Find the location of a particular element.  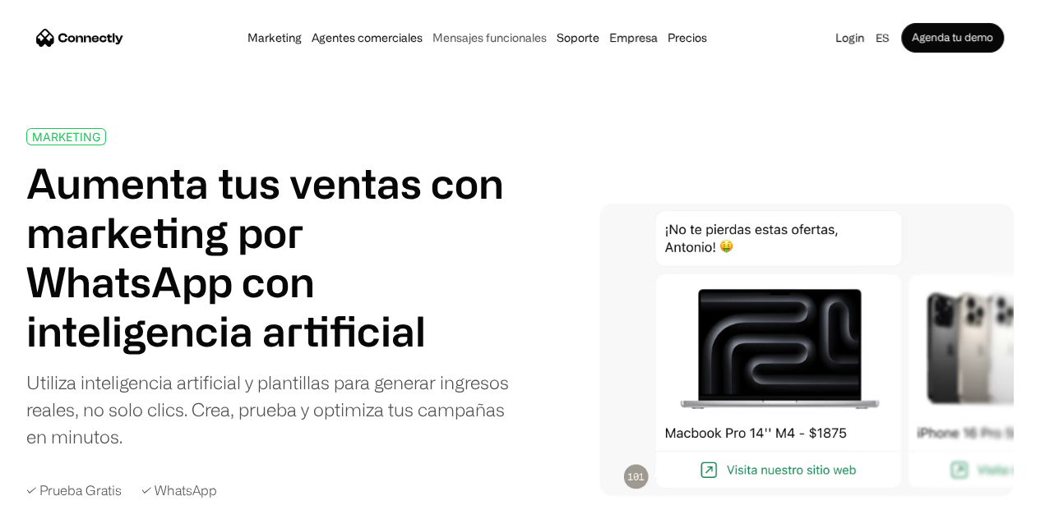

h1: Aumenta tus ventas con marketing por WhatsApp con inteligencia artificial is located at coordinates (270, 257).